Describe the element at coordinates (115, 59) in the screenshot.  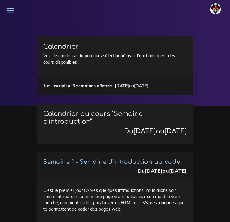
I see `p: Voici le condensé du parcours sélectionné avec l'enchainement des cours disponibles !` at that location.